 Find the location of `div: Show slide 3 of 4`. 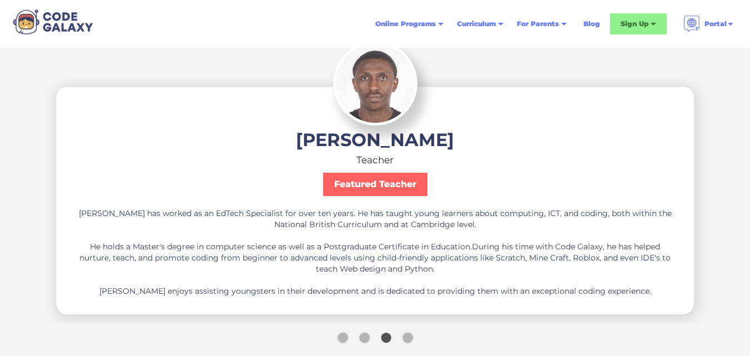

div: Show slide 3 of 4 is located at coordinates (386, 338).